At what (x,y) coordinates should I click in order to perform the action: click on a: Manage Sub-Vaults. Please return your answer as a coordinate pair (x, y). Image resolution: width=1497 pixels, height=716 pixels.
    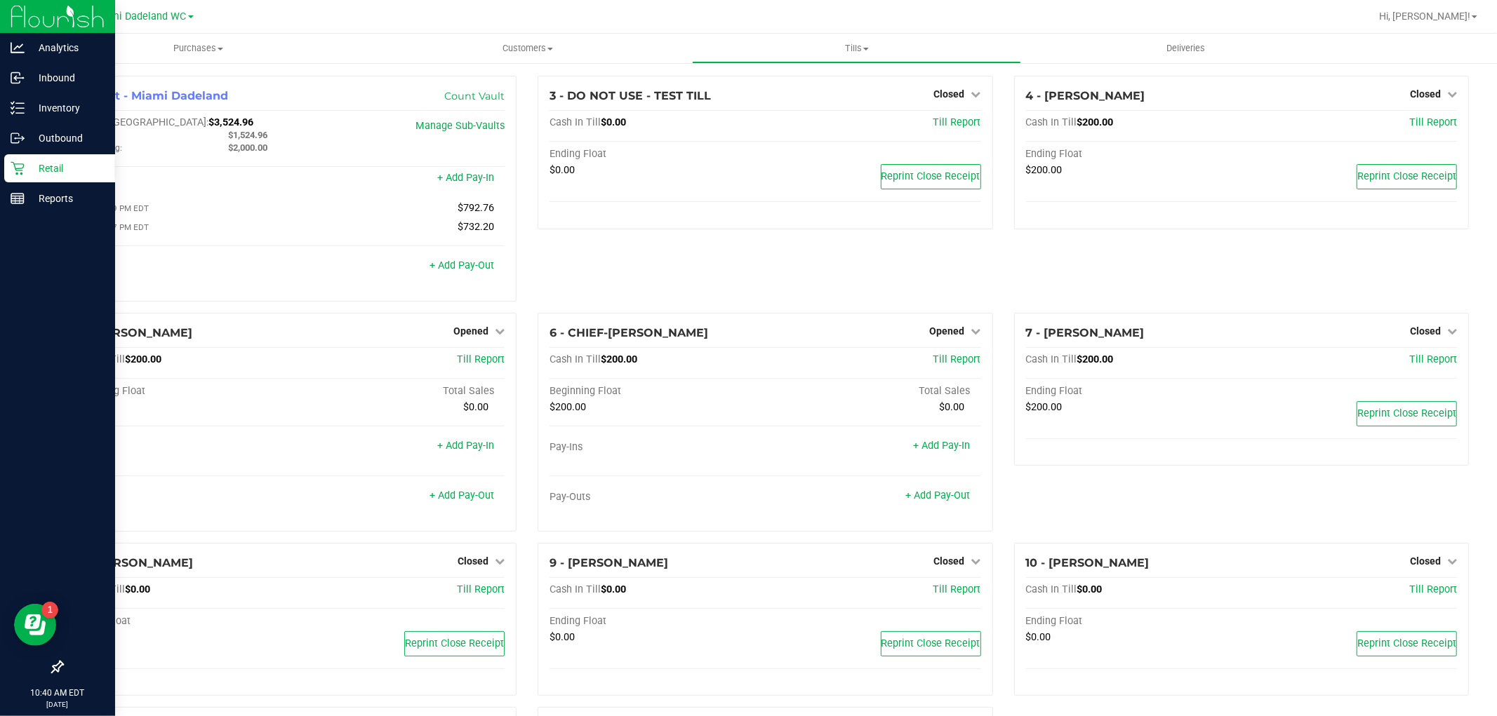
    Looking at the image, I should click on (460, 126).